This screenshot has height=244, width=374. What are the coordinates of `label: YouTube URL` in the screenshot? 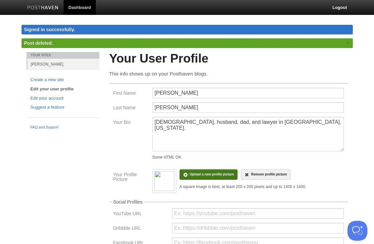 It's located at (140, 214).